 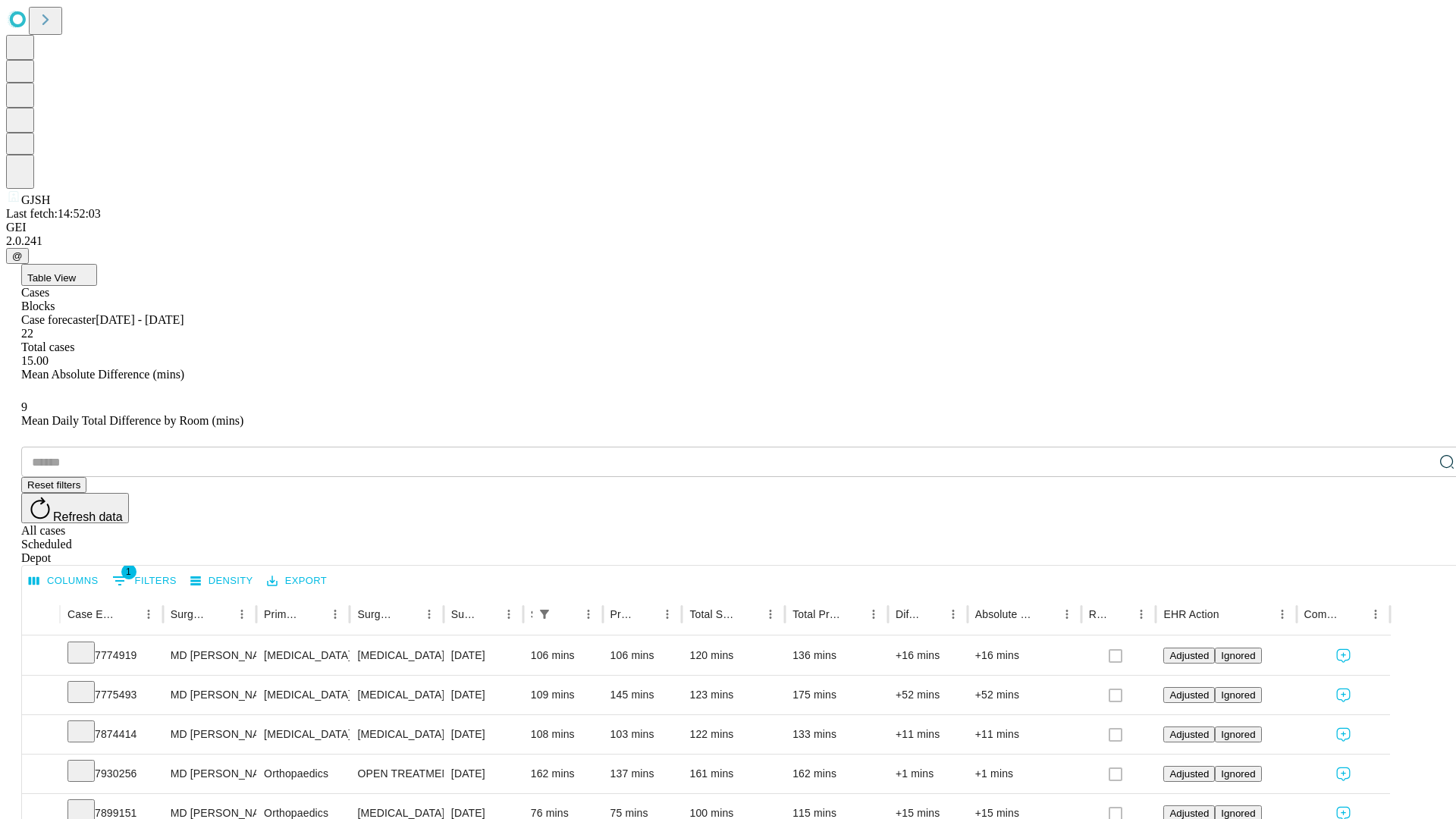 What do you see at coordinates (51, 278) in the screenshot?
I see `span: Table View` at bounding box center [51, 278].